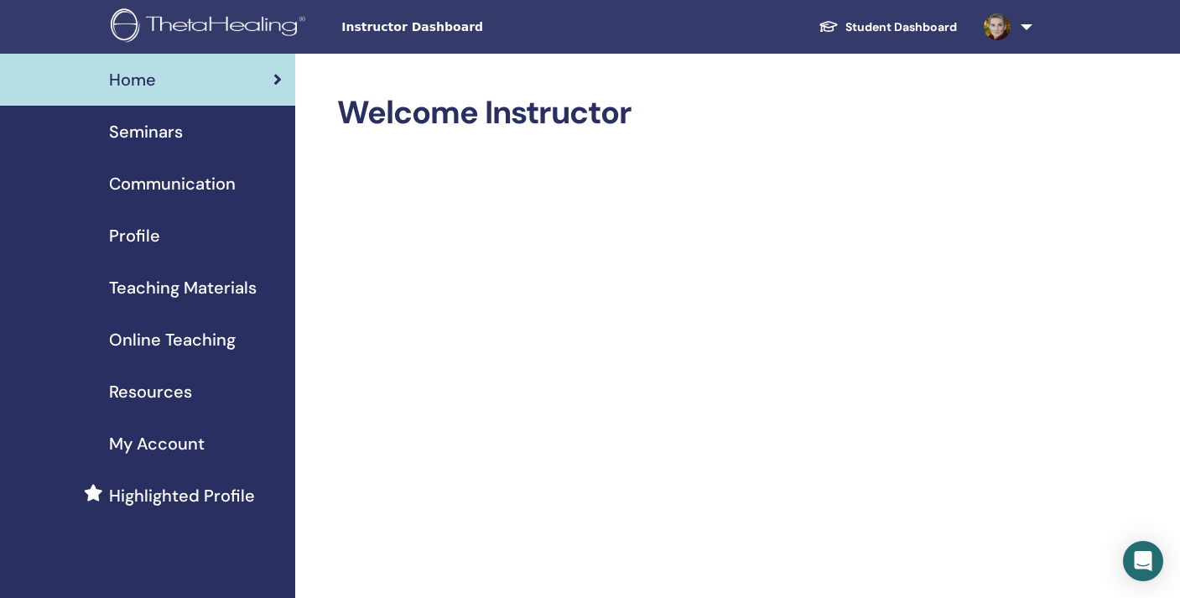 This screenshot has width=1180, height=598. What do you see at coordinates (183, 288) in the screenshot?
I see `span: Teaching Materials` at bounding box center [183, 288].